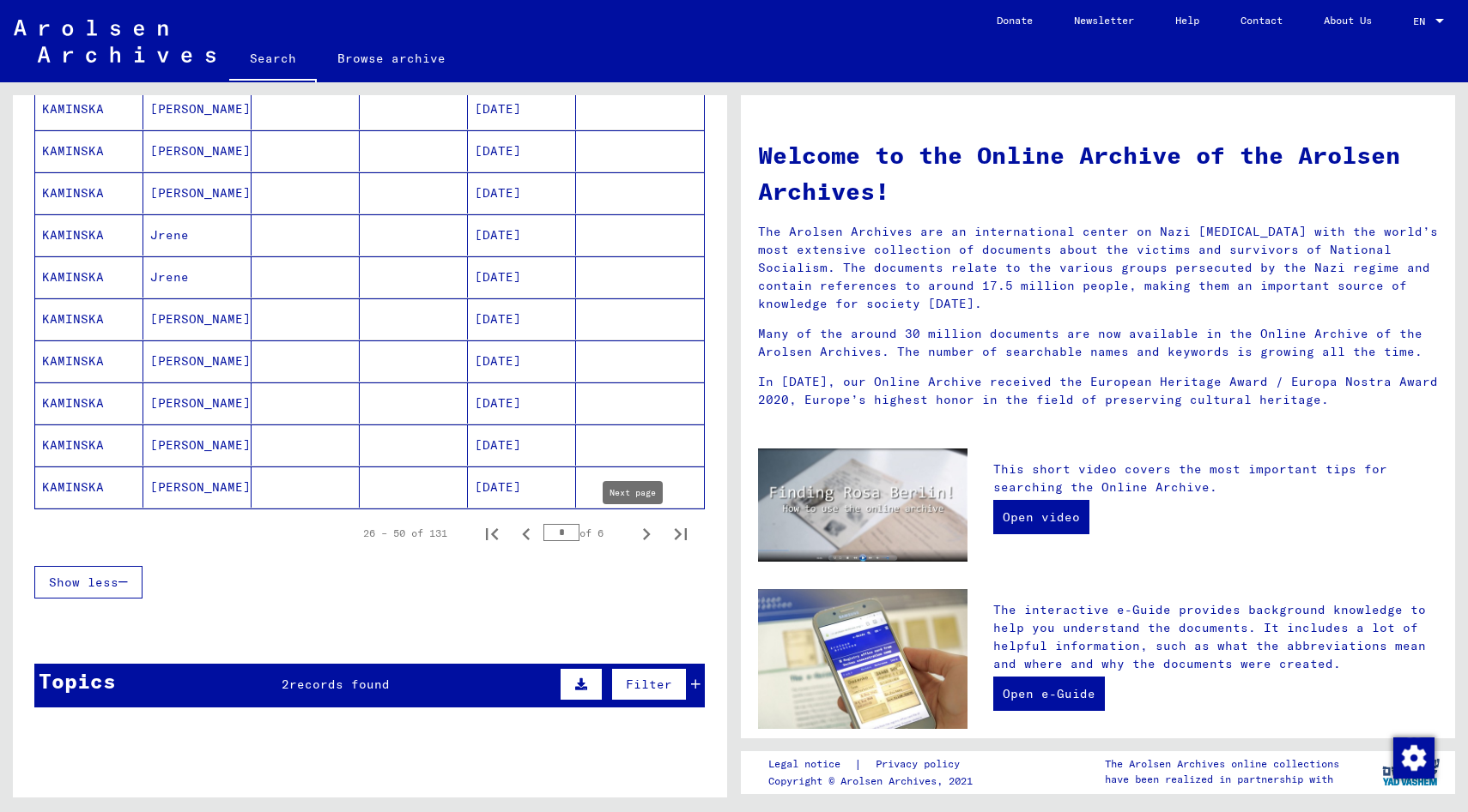  What do you see at coordinates (492, 533) in the screenshot?
I see `button: First page` at bounding box center [492, 533].